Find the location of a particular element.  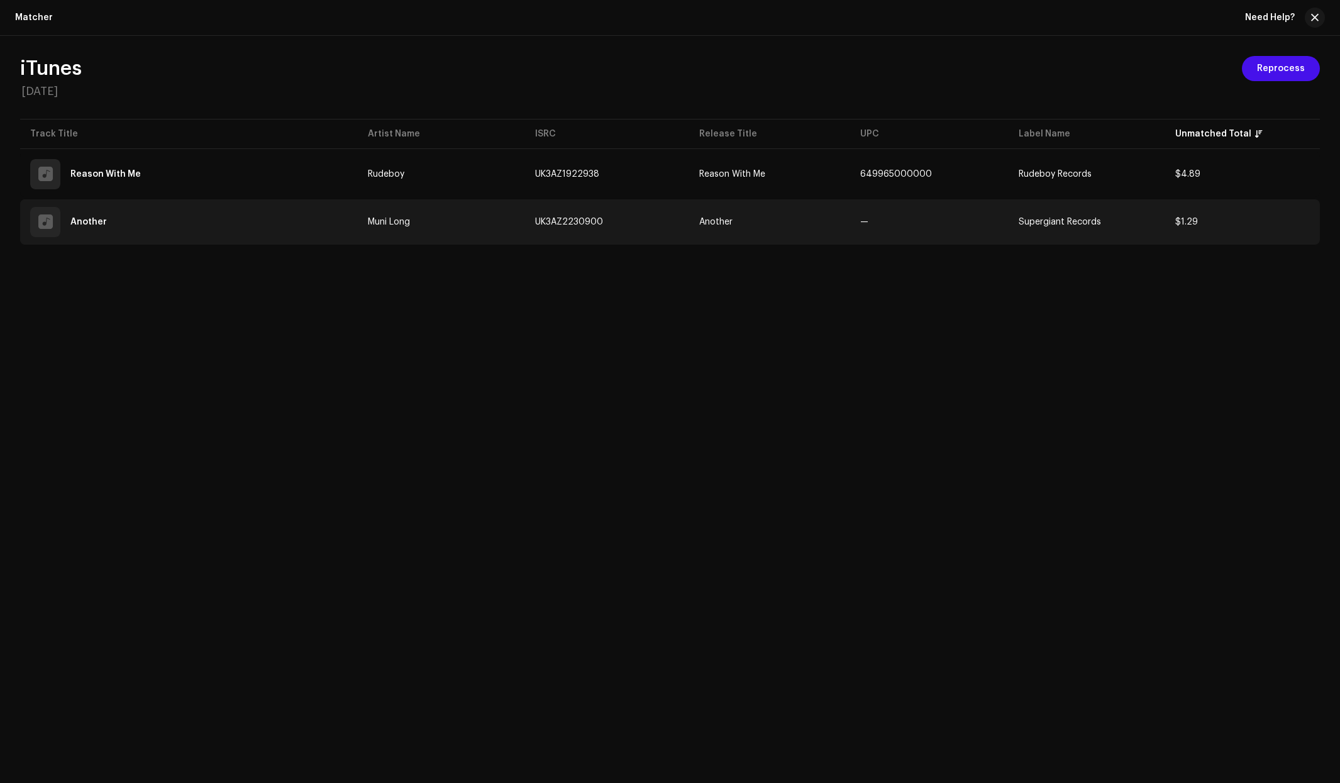

span: Reprocess is located at coordinates (1281, 69).